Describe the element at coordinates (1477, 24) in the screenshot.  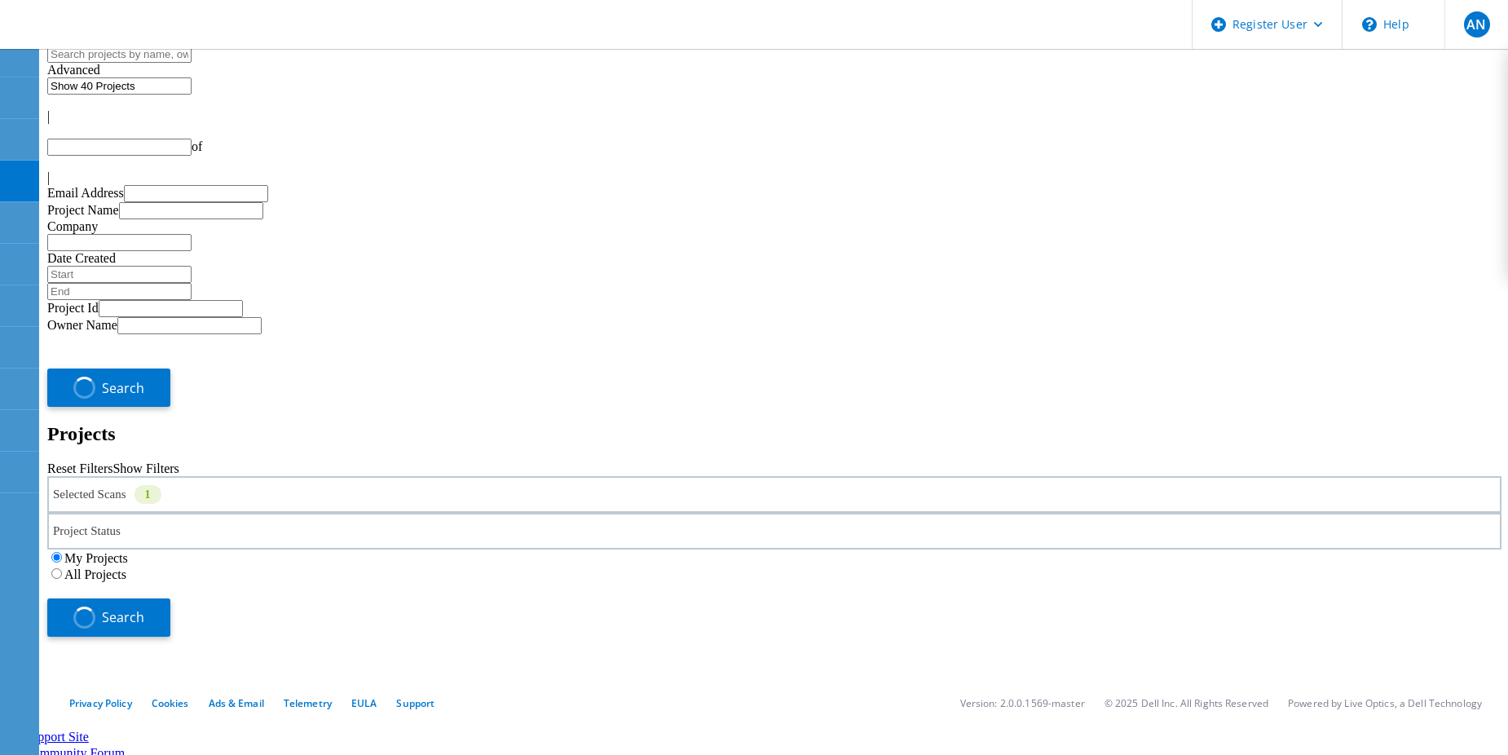
I see `span: AN` at that location.